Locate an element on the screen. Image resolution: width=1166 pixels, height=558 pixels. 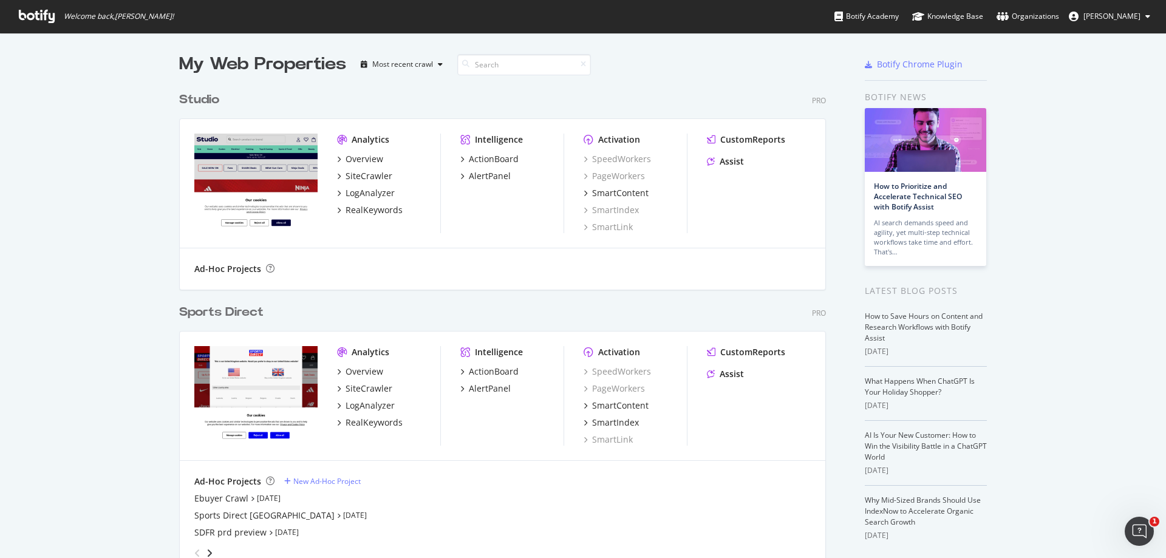
a: Why Mid-Sized Brands Should Use IndexNow to Accelerate Organic Search Growth is located at coordinates (922, 511).